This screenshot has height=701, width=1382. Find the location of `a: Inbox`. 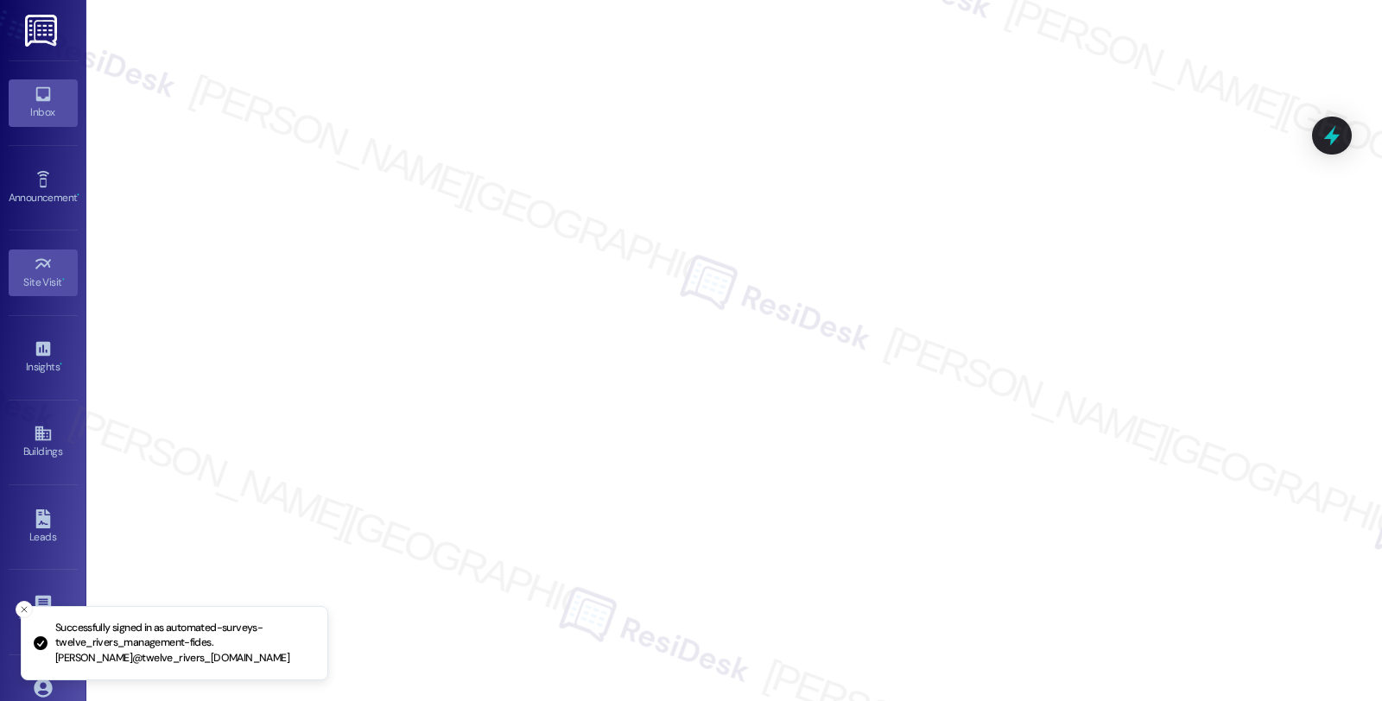

a: Inbox is located at coordinates (43, 103).